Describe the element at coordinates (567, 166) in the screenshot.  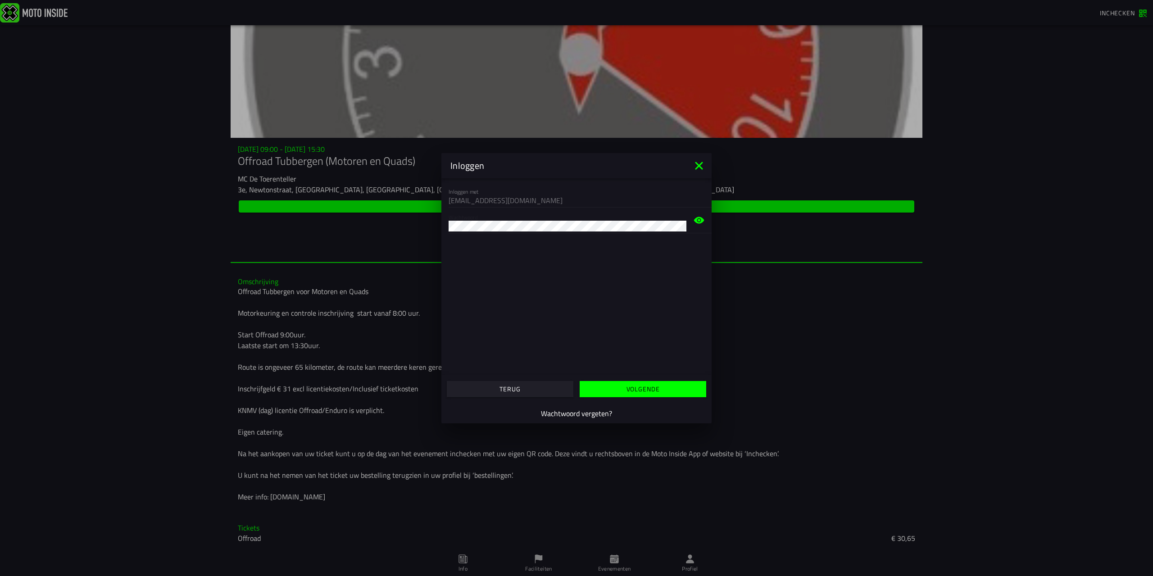
I see `ion-title: Inloggen` at that location.